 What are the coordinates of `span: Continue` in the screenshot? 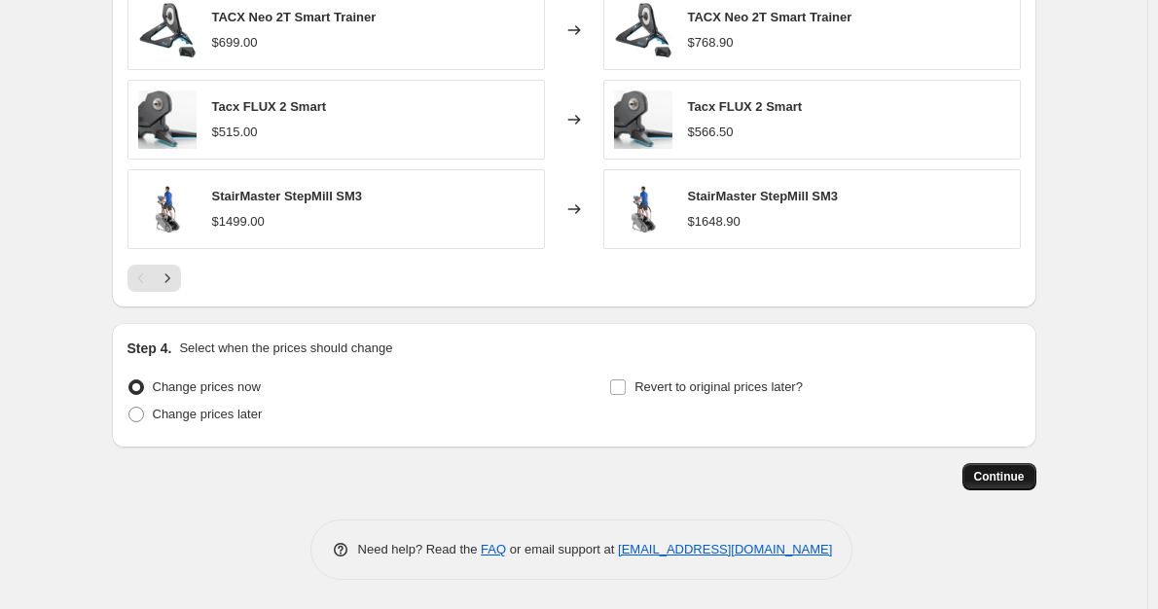 It's located at (999, 477).